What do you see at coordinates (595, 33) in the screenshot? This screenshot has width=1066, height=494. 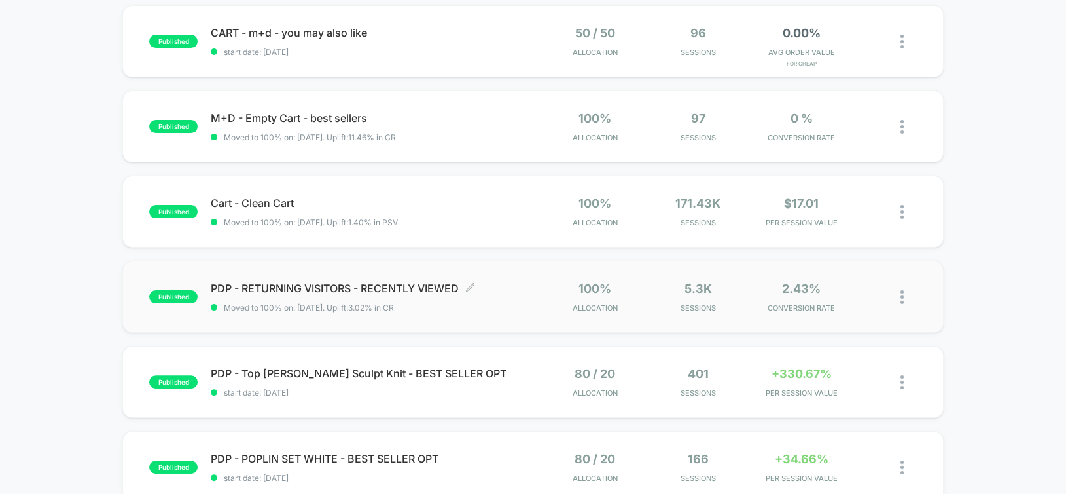 I see `span: 50 / 50` at bounding box center [595, 33].